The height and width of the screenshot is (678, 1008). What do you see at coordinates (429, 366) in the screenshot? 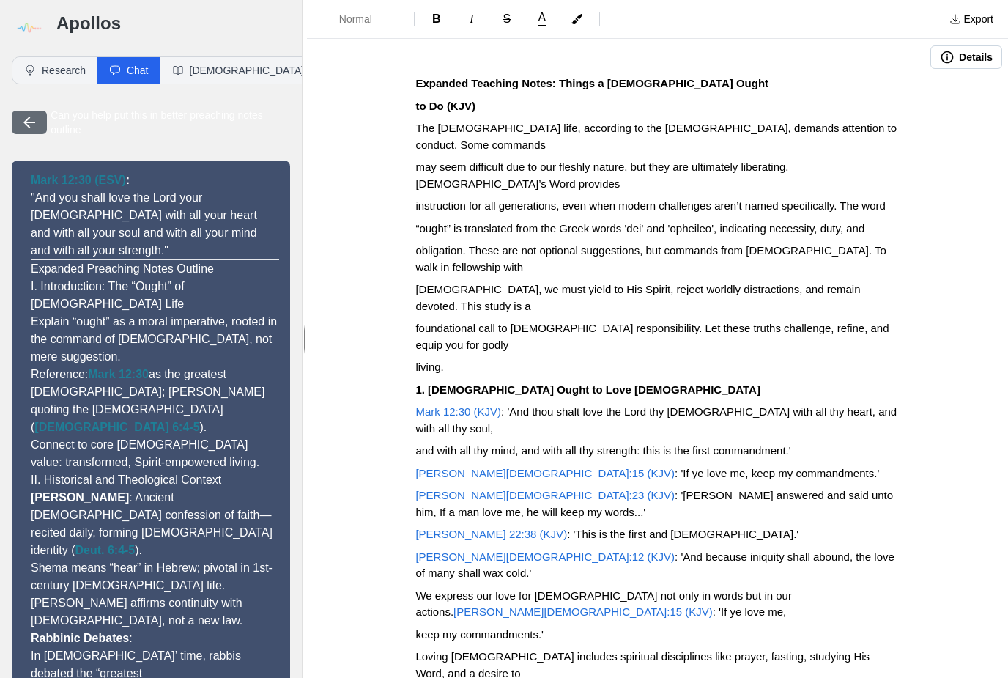
I see `span: living.` at bounding box center [429, 366].